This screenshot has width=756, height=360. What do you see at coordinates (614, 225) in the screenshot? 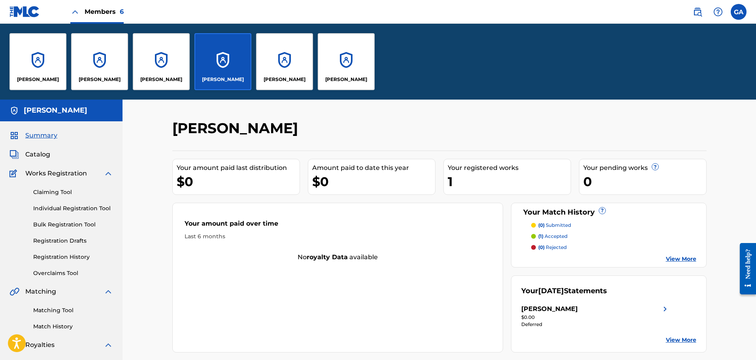
I see `a: (0) submitted` at bounding box center [614, 225].